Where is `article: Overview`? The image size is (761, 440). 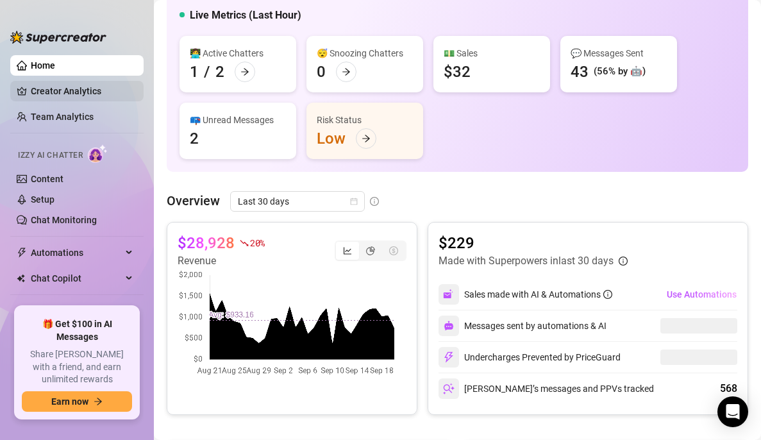 article: Overview is located at coordinates (193, 201).